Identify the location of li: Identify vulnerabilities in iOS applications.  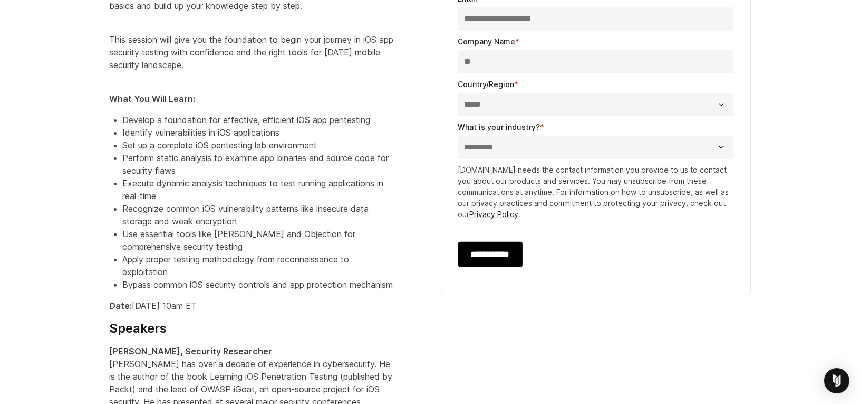
(259, 132).